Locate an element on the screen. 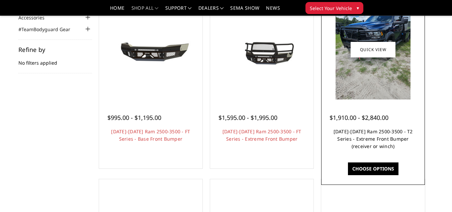 This screenshot has width=452, height=212. a: News is located at coordinates (273, 10).